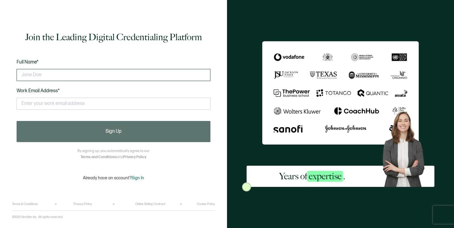 The height and width of the screenshot is (228, 454). What do you see at coordinates (27, 62) in the screenshot?
I see `span: Full Name*` at bounding box center [27, 62].